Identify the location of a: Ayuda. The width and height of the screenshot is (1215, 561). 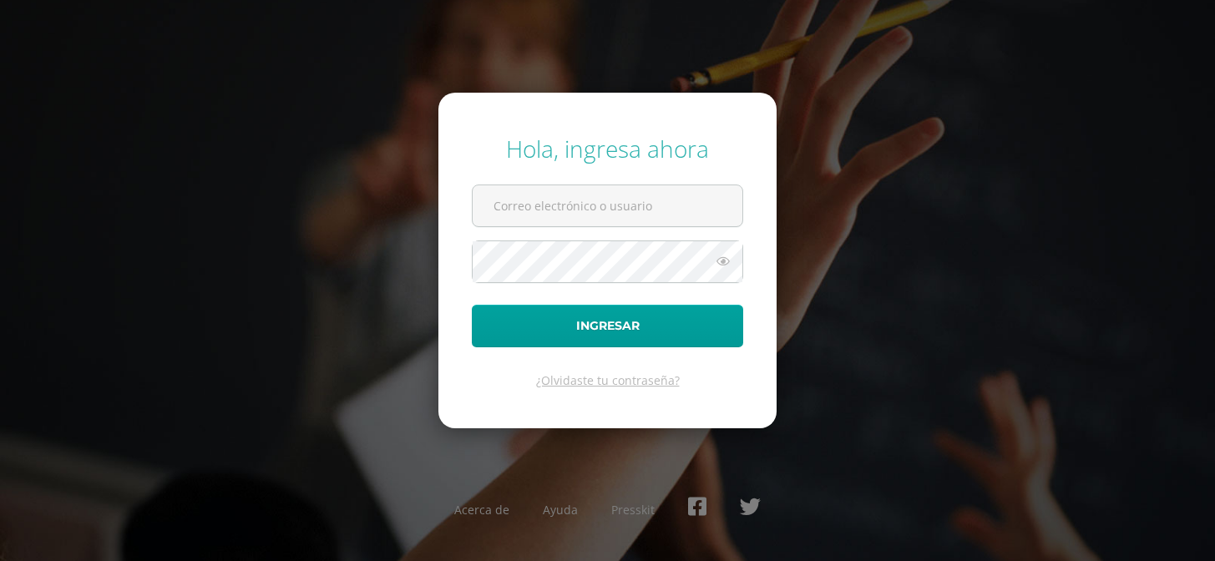
(560, 509).